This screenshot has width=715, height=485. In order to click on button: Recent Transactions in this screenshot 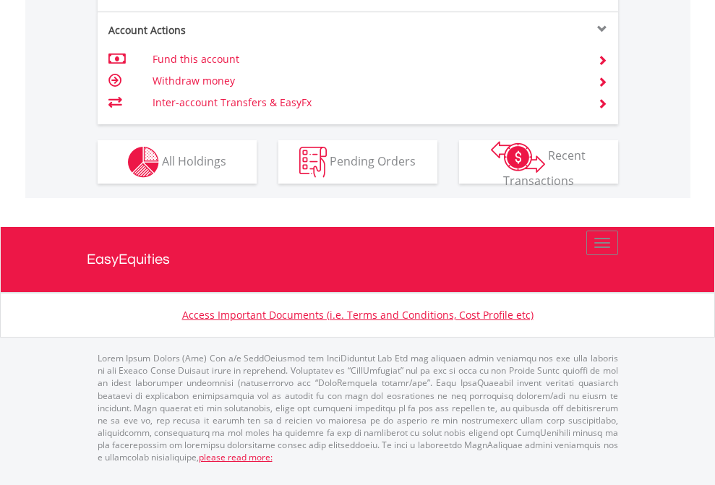, I will do `click(539, 162)`.